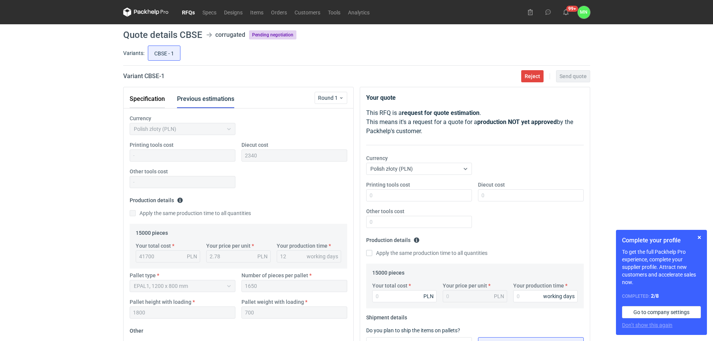 The image size is (713, 341). What do you see at coordinates (573, 76) in the screenshot?
I see `span: Send quote` at bounding box center [573, 76].